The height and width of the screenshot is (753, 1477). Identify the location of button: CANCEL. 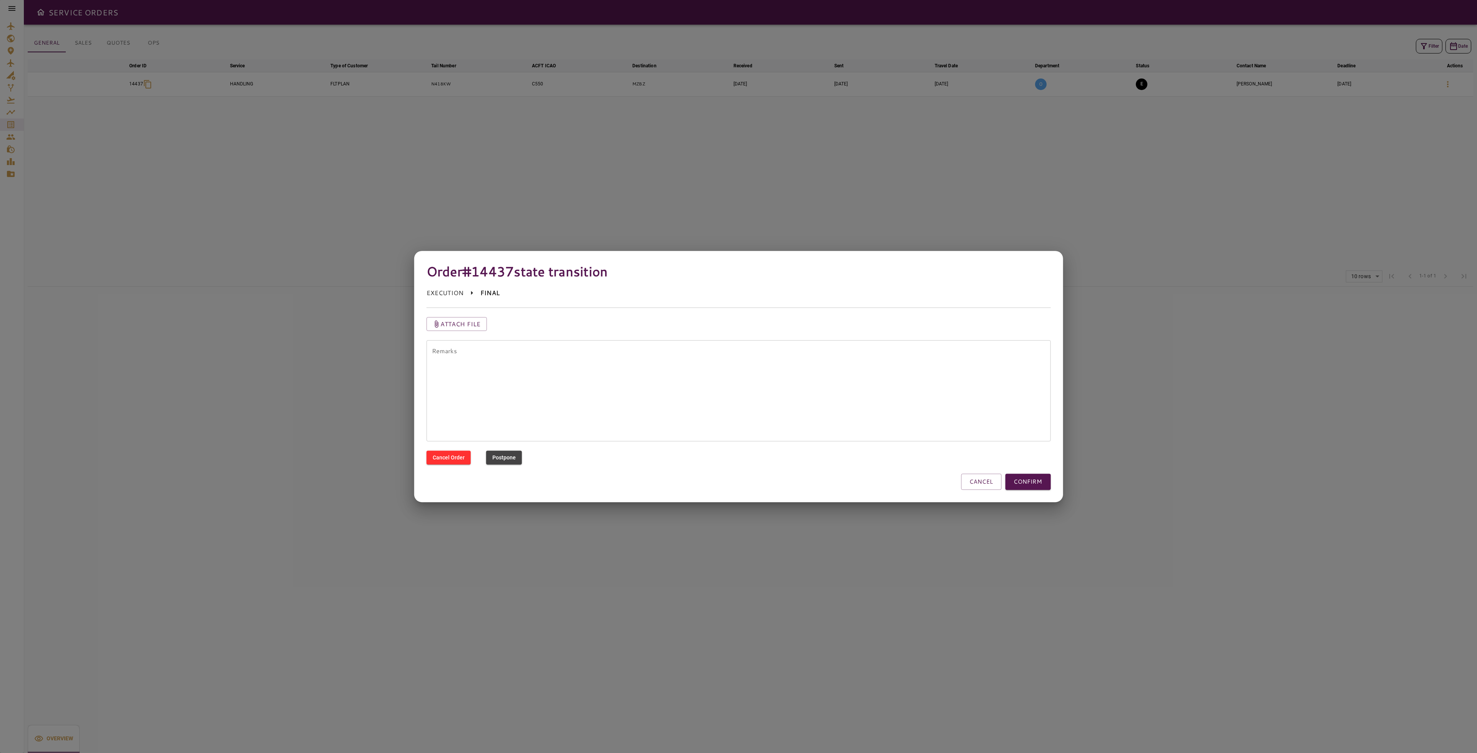
(981, 482).